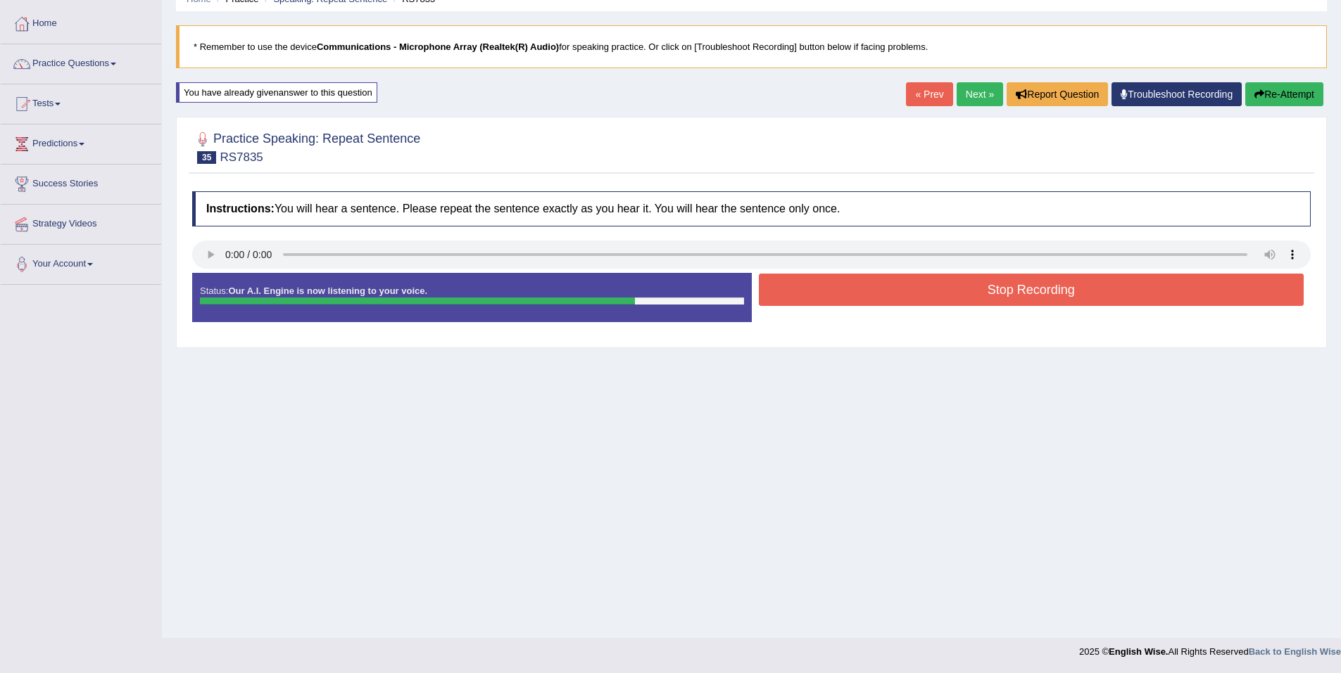  Describe the element at coordinates (240, 208) in the screenshot. I see `b: Instructions:` at that location.